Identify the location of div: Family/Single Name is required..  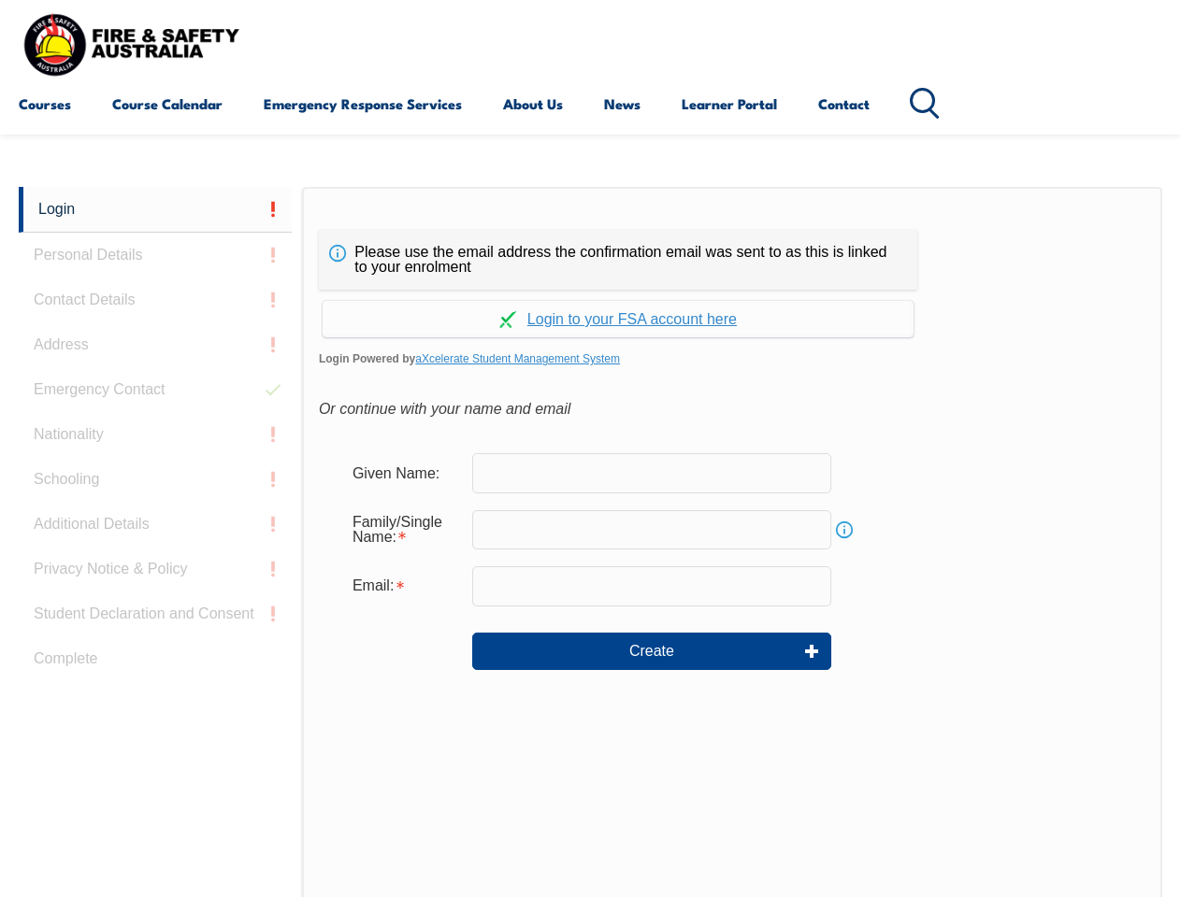
(405, 530).